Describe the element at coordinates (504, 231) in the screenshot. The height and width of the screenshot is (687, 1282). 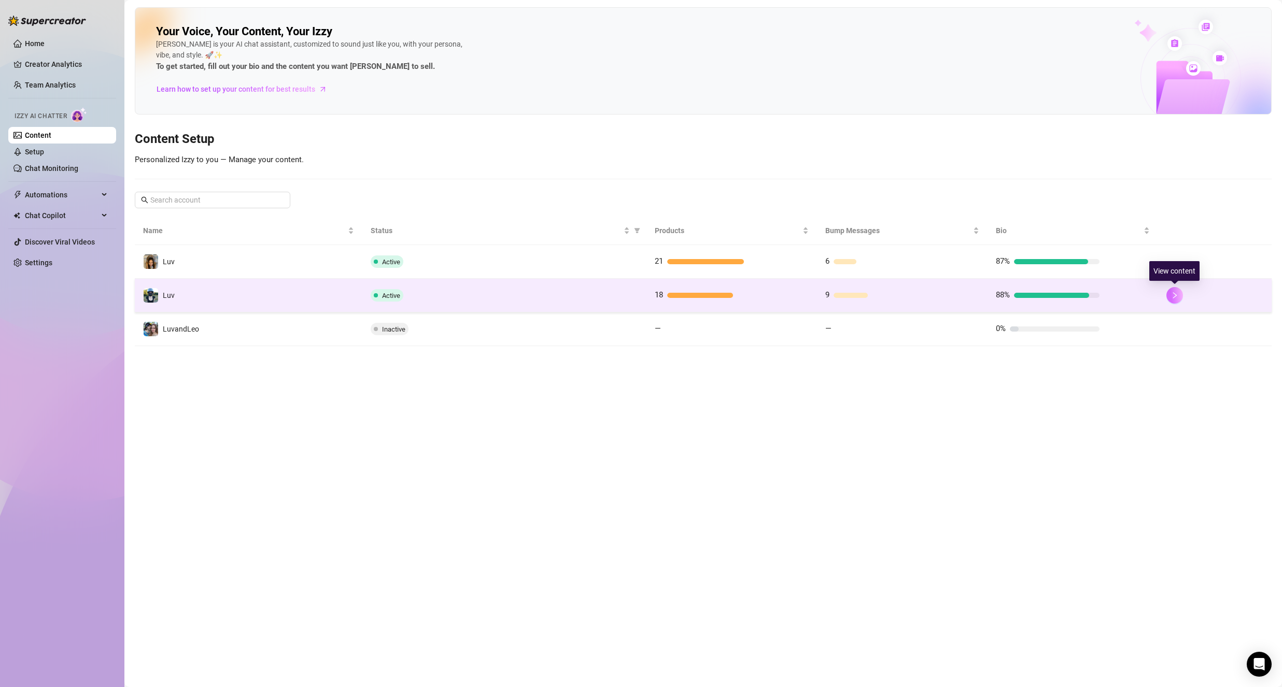
I see `th: Status` at that location.